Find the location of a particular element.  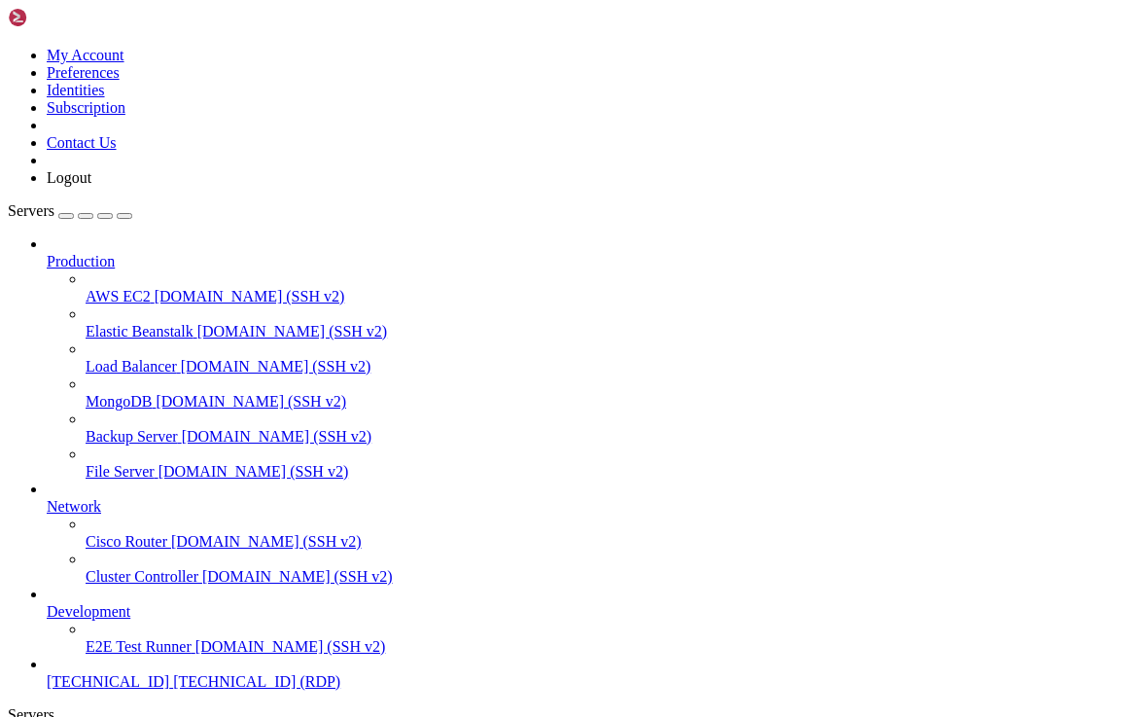

span: Servers is located at coordinates (31, 210).